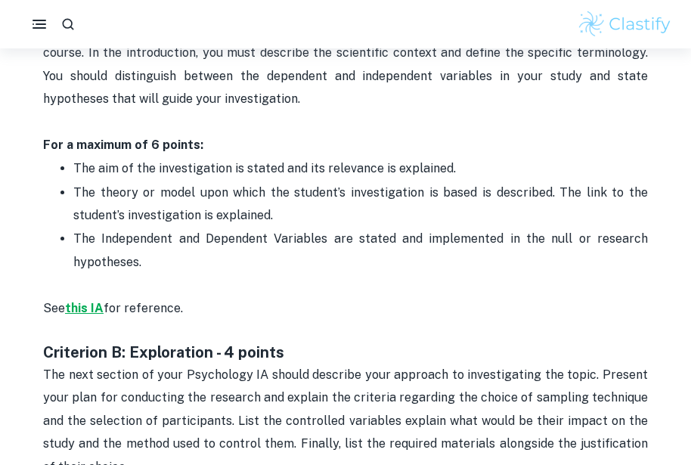 This screenshot has width=691, height=465. What do you see at coordinates (362, 204) in the screenshot?
I see `span: The theory or model upon which the student’s investigation is based is described. The link to the...` at bounding box center [362, 204].